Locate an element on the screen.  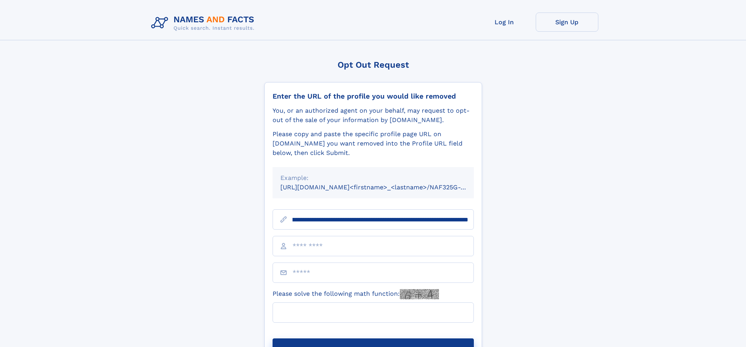
div: Example: is located at coordinates (373, 178).